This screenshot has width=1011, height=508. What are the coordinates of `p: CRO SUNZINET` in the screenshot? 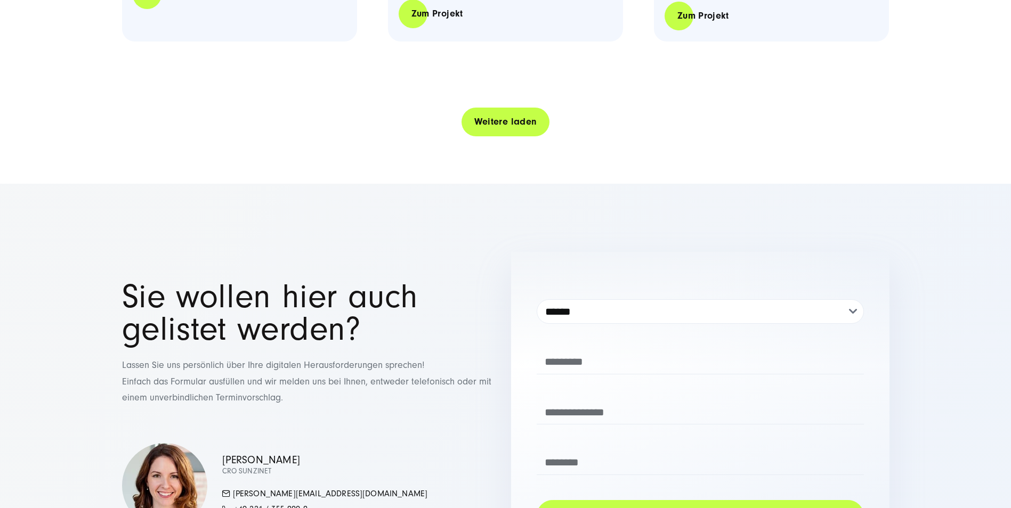 It's located at (325, 472).